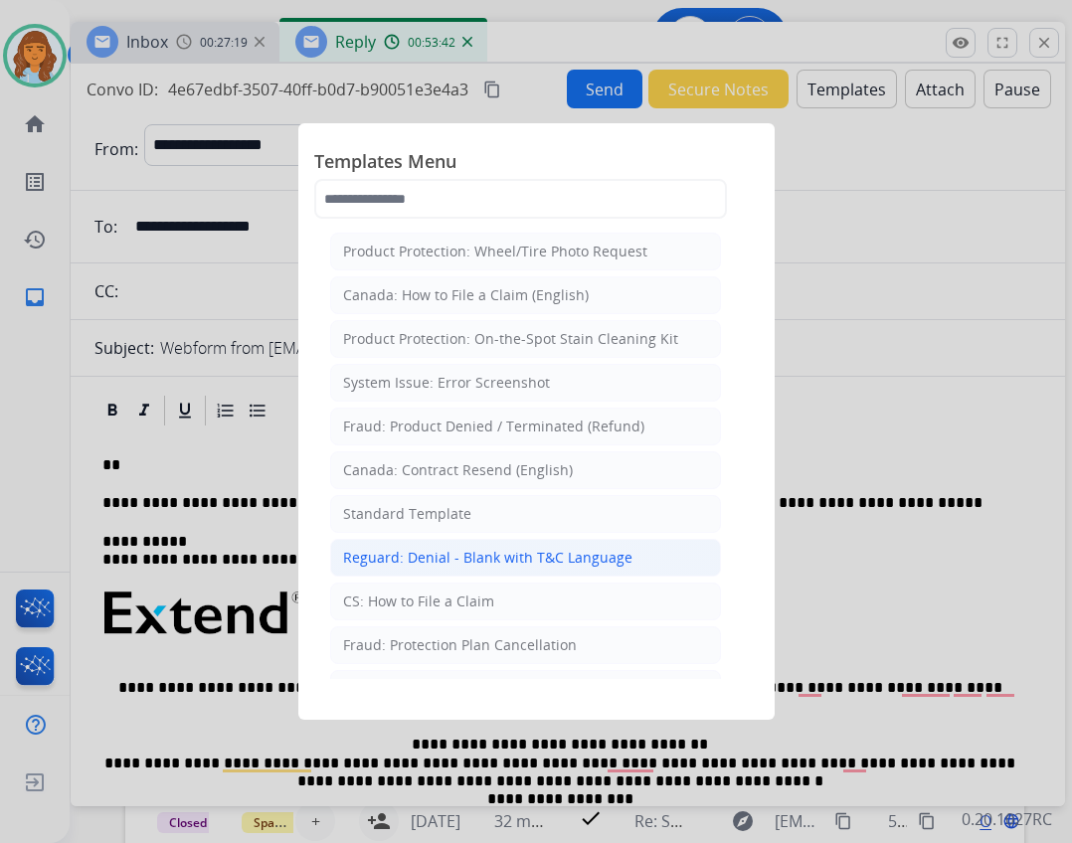 This screenshot has width=1072, height=843. Describe the element at coordinates (465, 295) in the screenshot. I see `div: Canada: How to File a Claim (English)` at that location.